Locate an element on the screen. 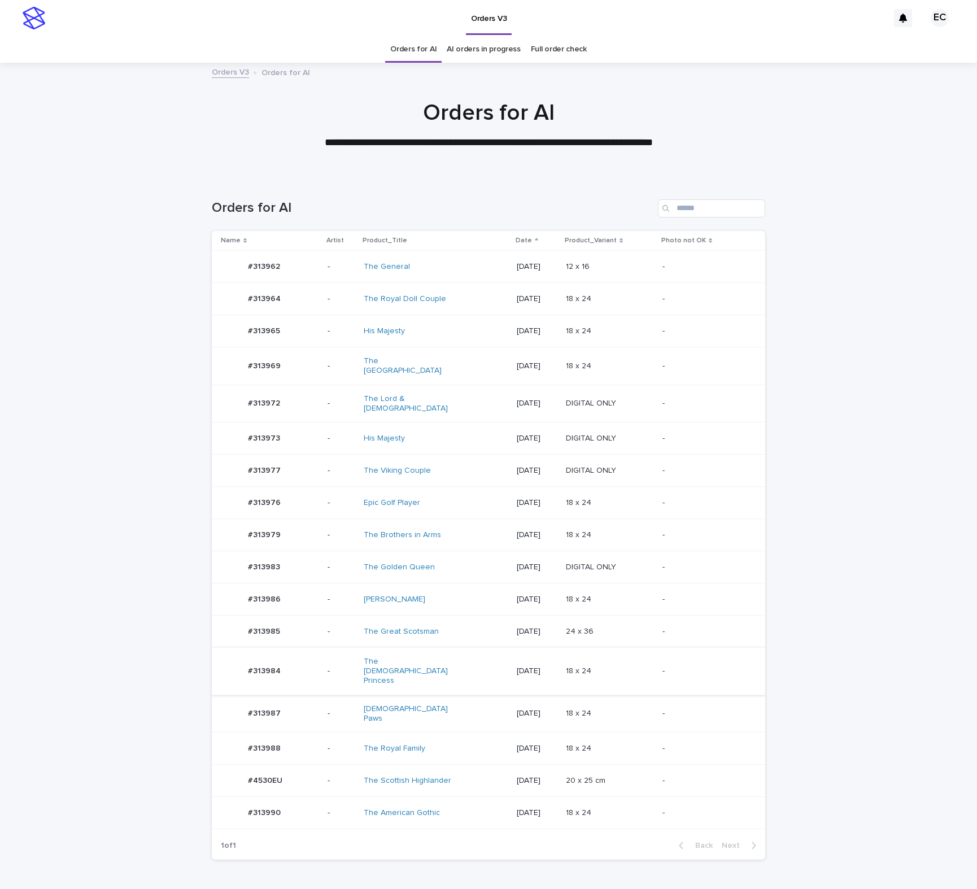 The width and height of the screenshot is (977, 889). button: Back is located at coordinates (693, 845).